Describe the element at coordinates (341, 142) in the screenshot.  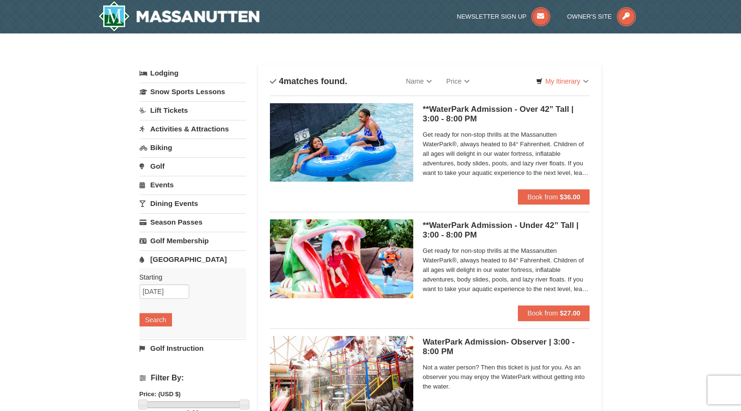
I see `img: 6619917-1058-293f39d8.jpg` at that location.